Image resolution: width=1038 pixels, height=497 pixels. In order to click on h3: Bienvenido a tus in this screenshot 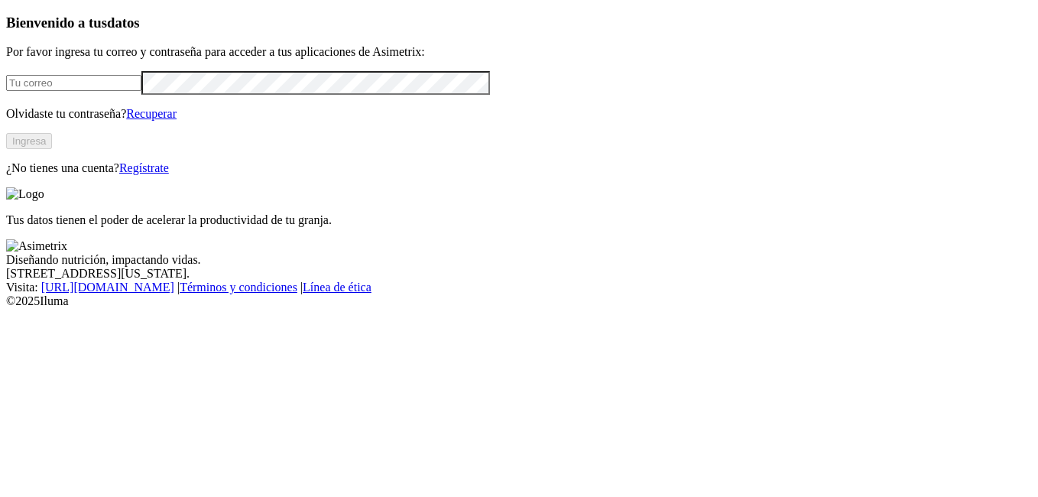, I will do `click(519, 23)`.